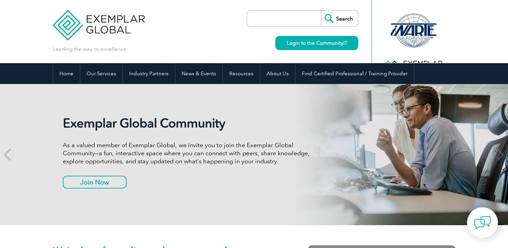 This screenshot has width=508, height=248. Describe the element at coordinates (317, 43) in the screenshot. I see `a: Login to the Community` at that location.